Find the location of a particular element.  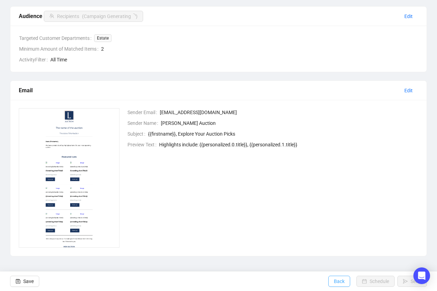

button: Recipients(Campaign Generatingloading) is located at coordinates (93, 16).